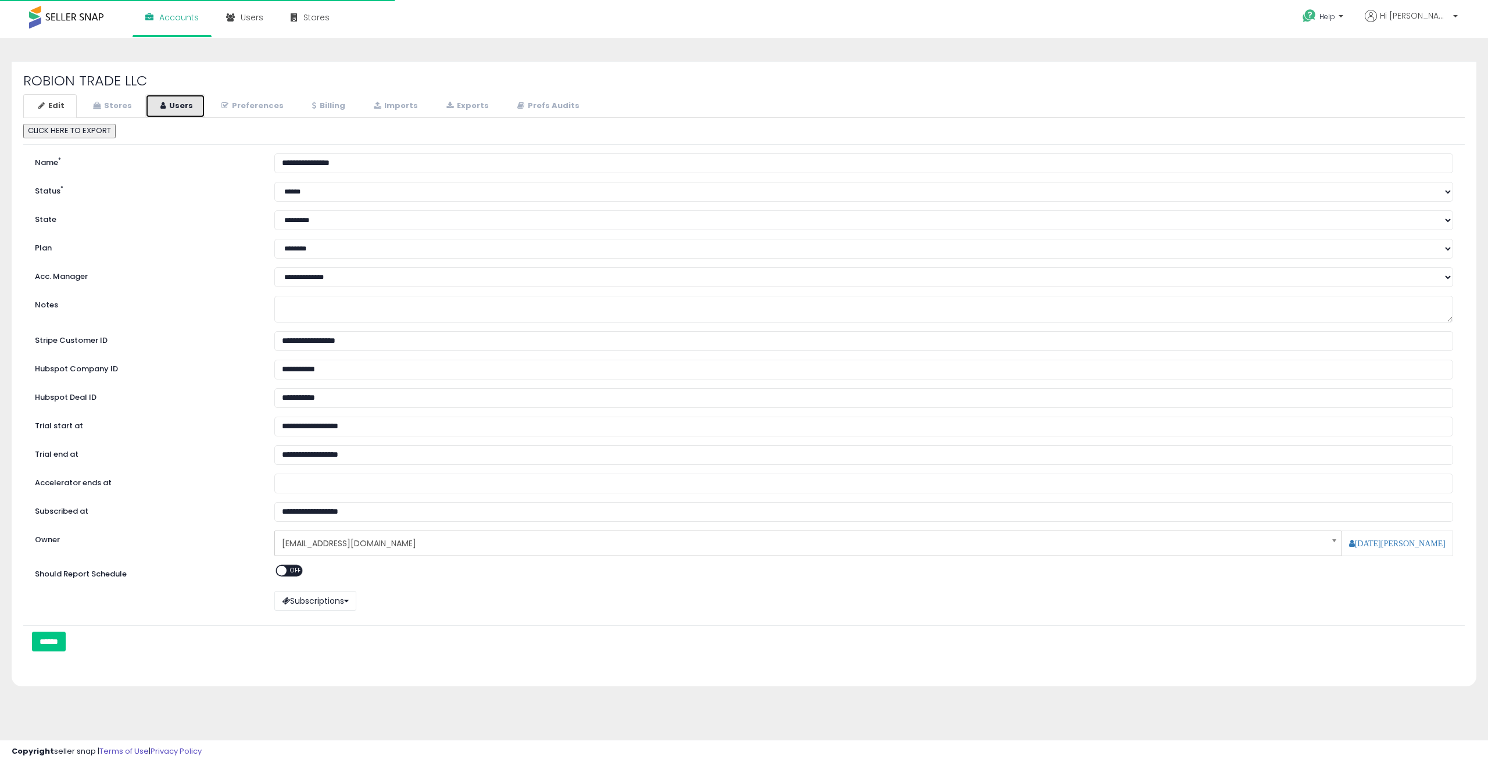  Describe the element at coordinates (175, 106) in the screenshot. I see `a: Users` at that location.